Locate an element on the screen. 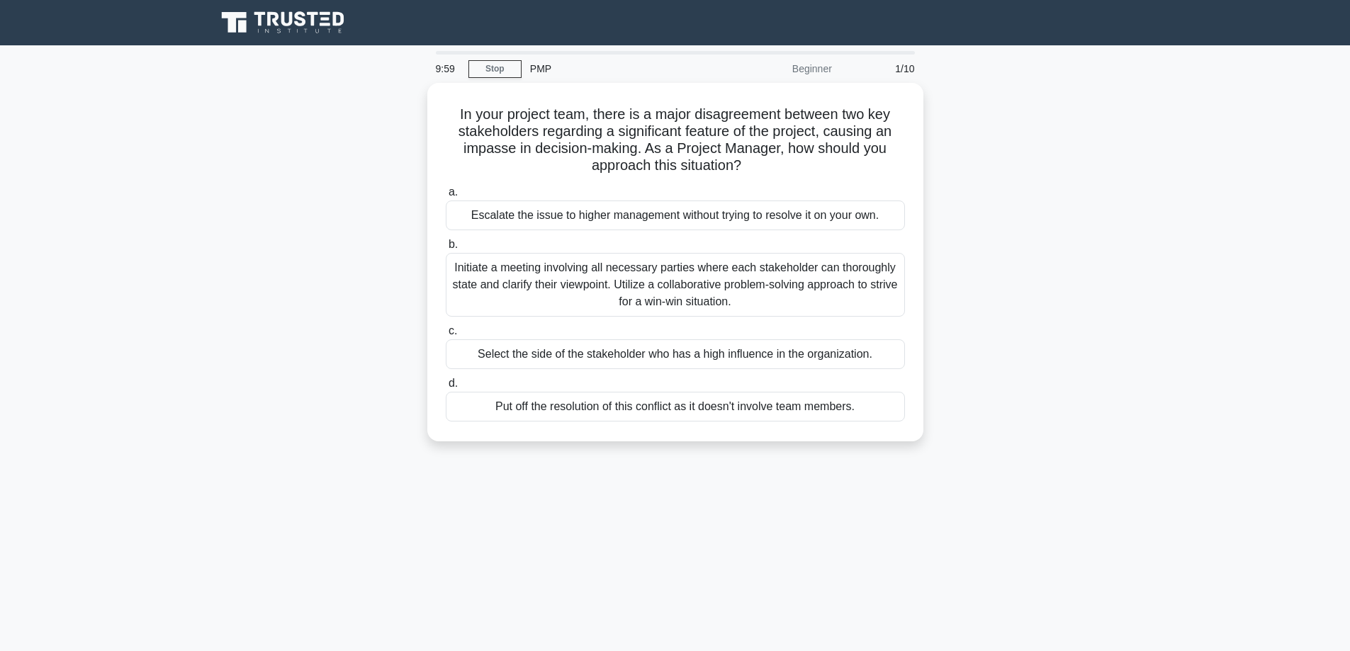 The width and height of the screenshot is (1350, 651). div: PMP is located at coordinates (619, 69).